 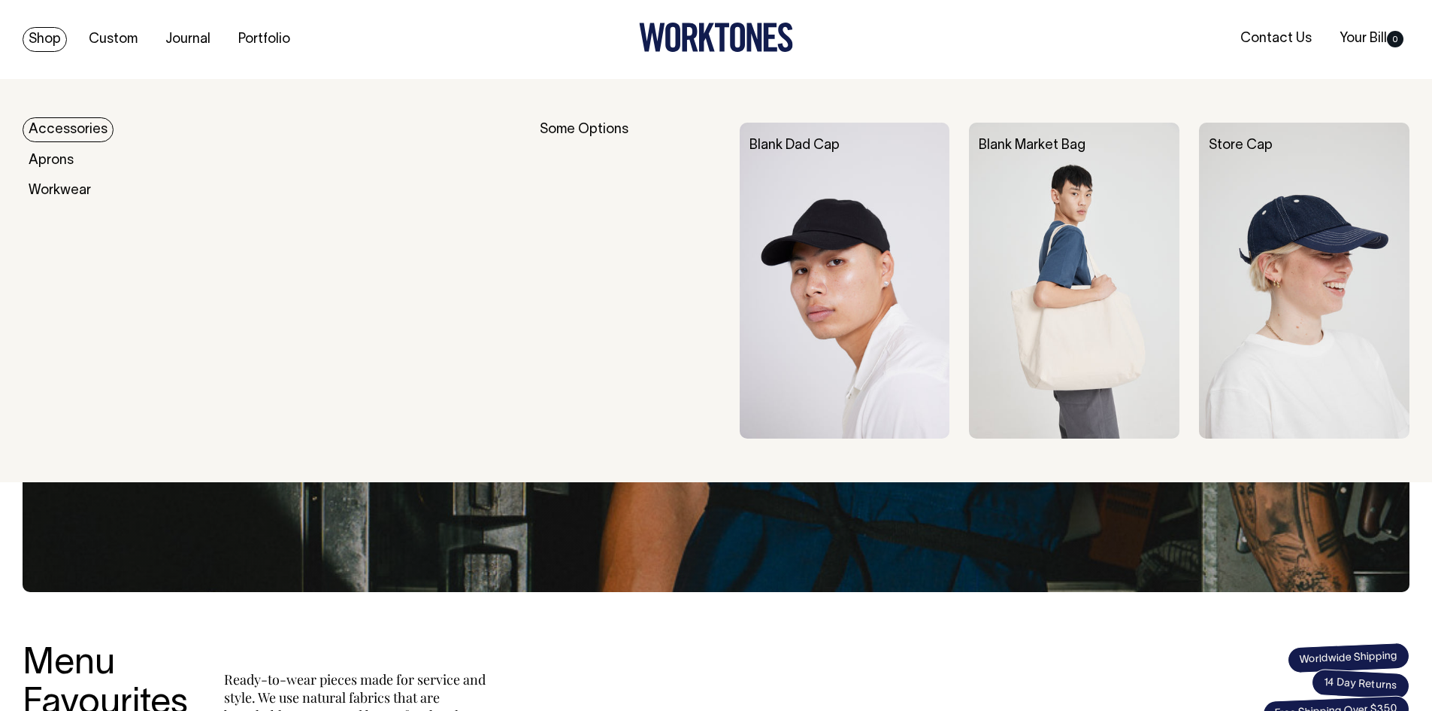 I want to click on a: Contact Us, so click(x=1276, y=38).